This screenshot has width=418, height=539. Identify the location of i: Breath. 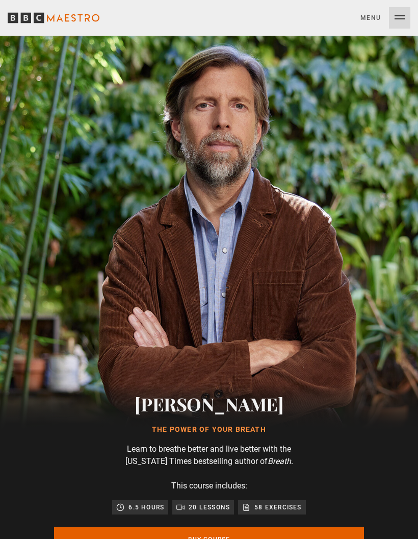
(280, 461).